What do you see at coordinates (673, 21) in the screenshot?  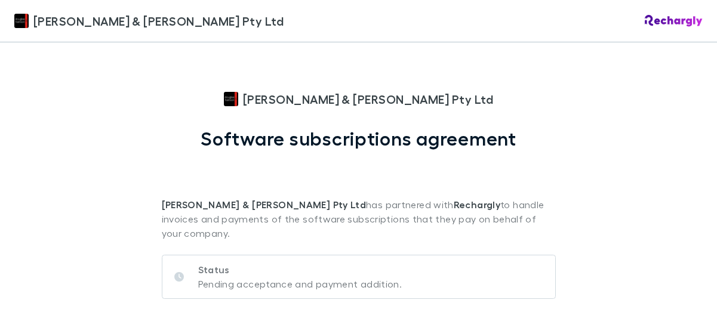 I see `img: Rechargly Logo` at bounding box center [673, 21].